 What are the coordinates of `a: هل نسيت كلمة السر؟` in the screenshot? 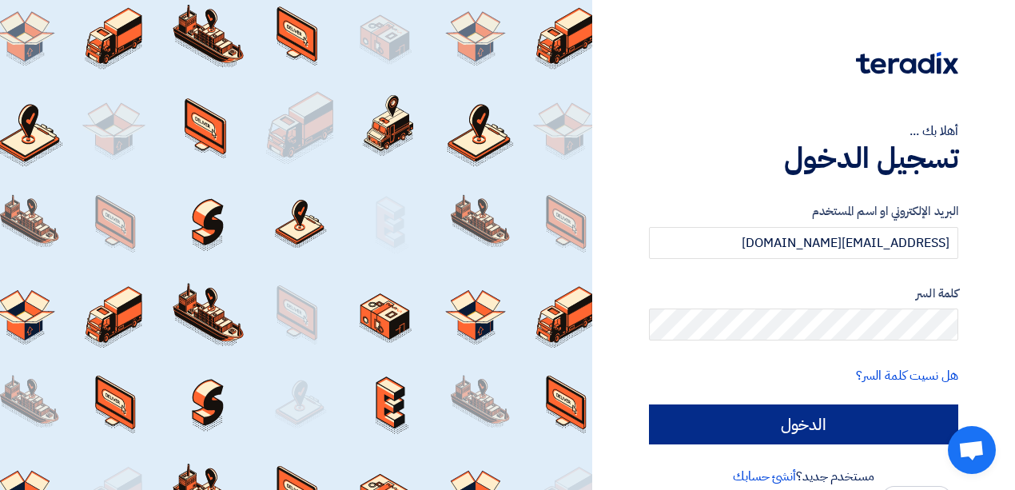 It's located at (907, 376).